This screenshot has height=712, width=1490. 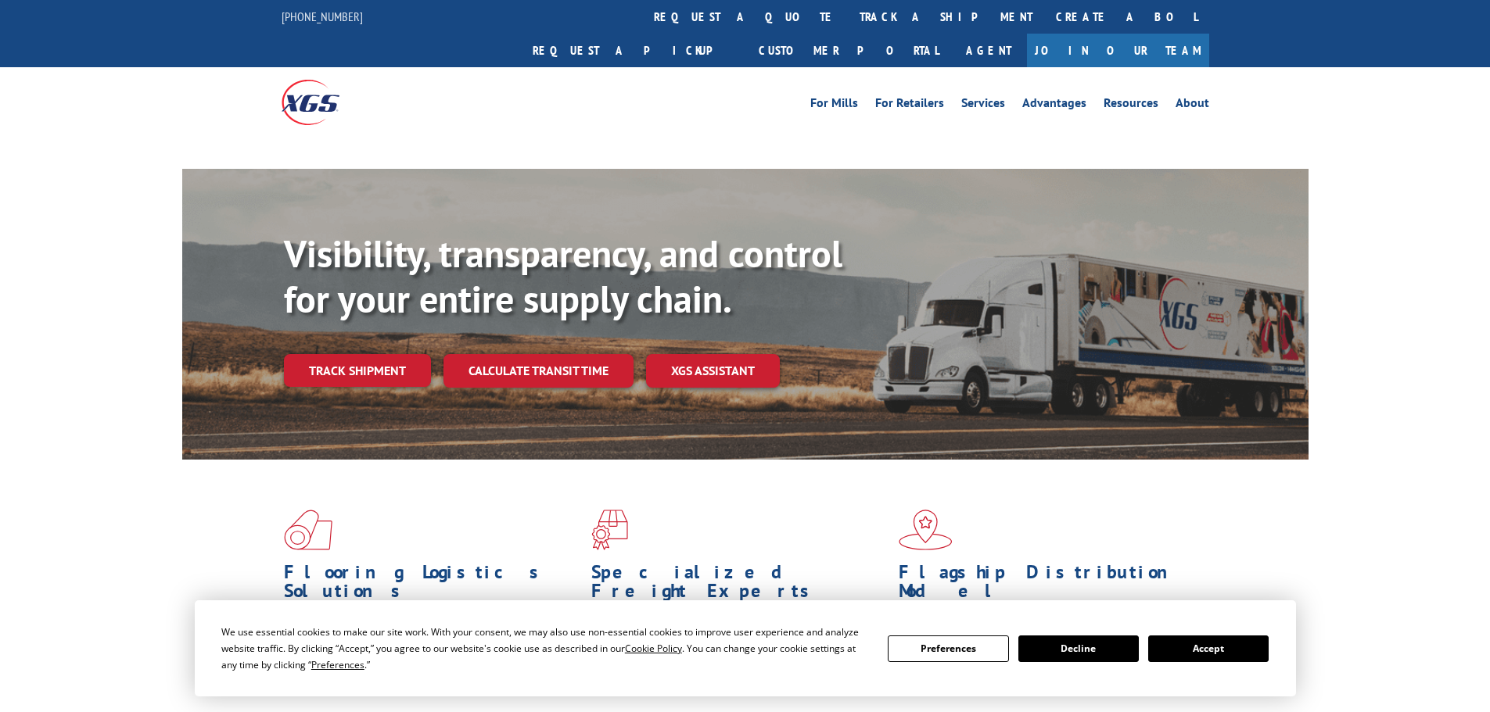 What do you see at coordinates (848, 50) in the screenshot?
I see `a: Customer Portal` at bounding box center [848, 50].